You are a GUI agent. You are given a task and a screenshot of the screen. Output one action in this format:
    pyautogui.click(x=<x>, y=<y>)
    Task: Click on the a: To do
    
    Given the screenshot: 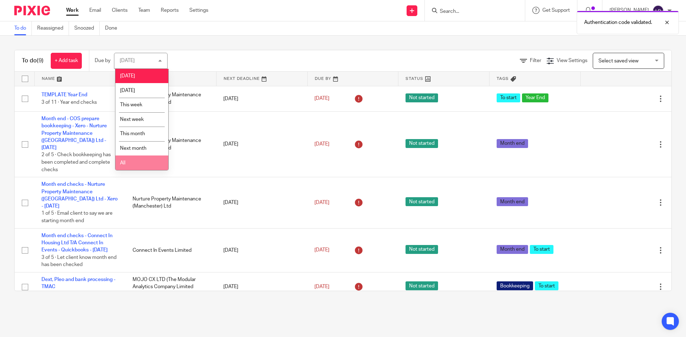 What is the action you would take?
    pyautogui.click(x=23, y=28)
    